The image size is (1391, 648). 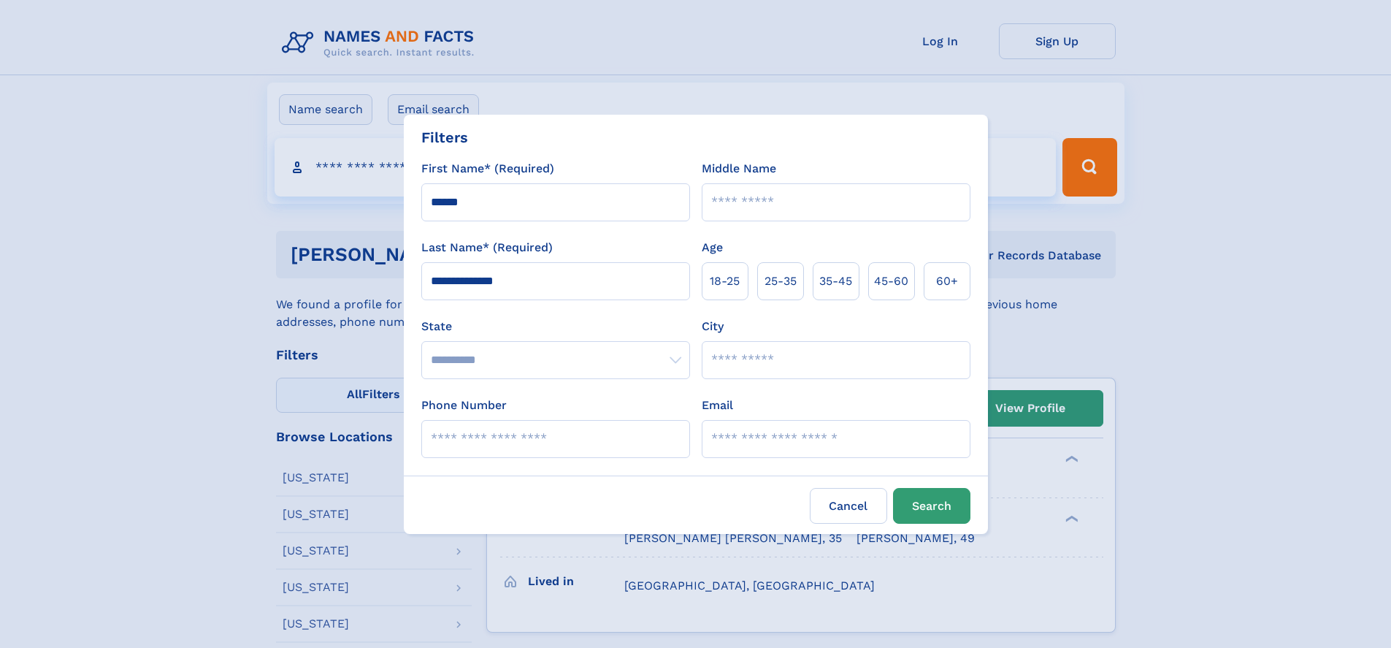 What do you see at coordinates (712, 248) in the screenshot?
I see `label: Age` at bounding box center [712, 248].